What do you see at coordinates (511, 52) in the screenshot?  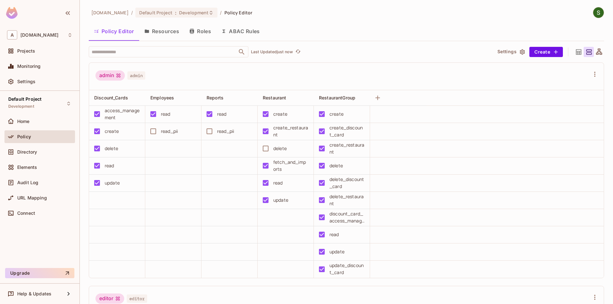 I see `button: Settings` at bounding box center [511, 52].